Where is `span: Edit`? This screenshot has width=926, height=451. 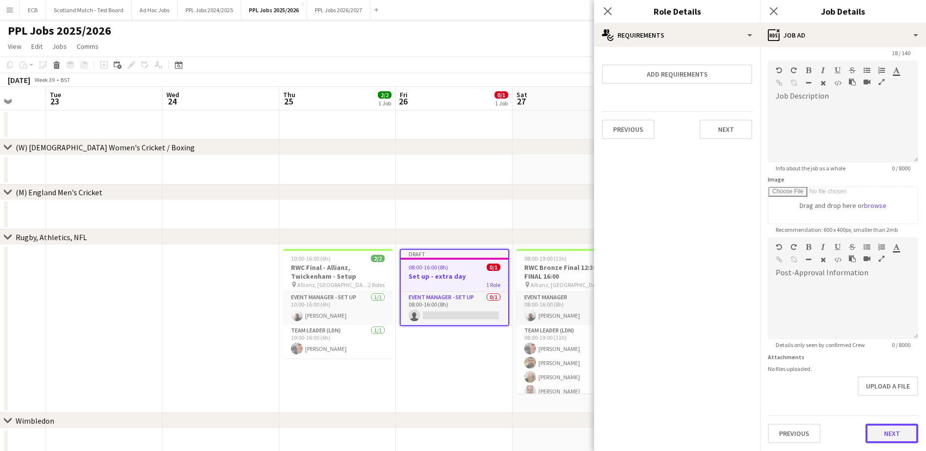 span: Edit is located at coordinates (37, 46).